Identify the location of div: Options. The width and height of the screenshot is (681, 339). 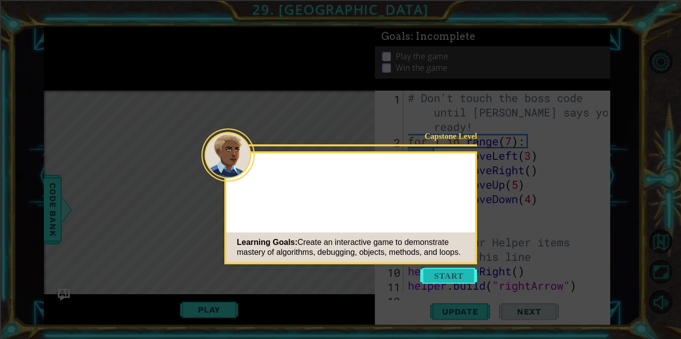
(340, 44).